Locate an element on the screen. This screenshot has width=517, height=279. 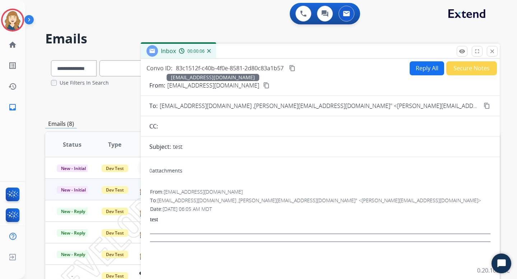
p: CC: is located at coordinates (154, 126).